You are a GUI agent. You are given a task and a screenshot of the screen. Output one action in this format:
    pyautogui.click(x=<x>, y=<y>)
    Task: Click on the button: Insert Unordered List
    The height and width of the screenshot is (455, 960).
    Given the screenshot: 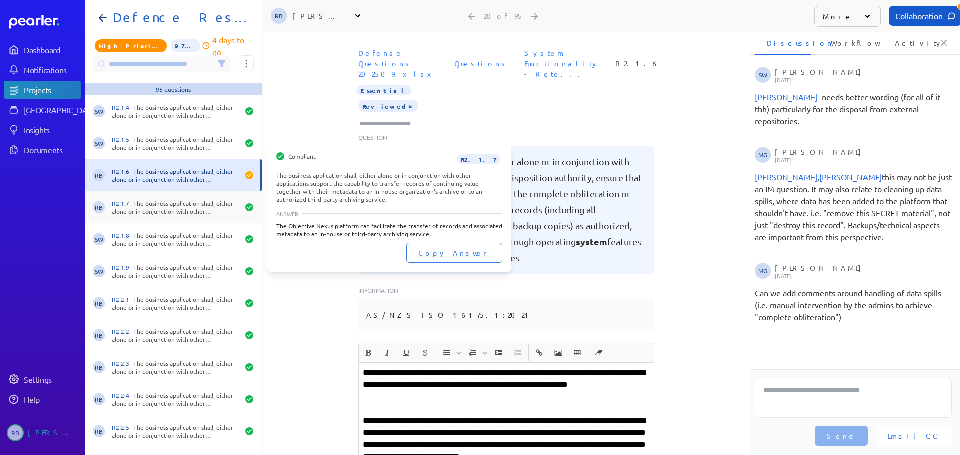 What is the action you would take?
    pyautogui.click(x=447, y=353)
    